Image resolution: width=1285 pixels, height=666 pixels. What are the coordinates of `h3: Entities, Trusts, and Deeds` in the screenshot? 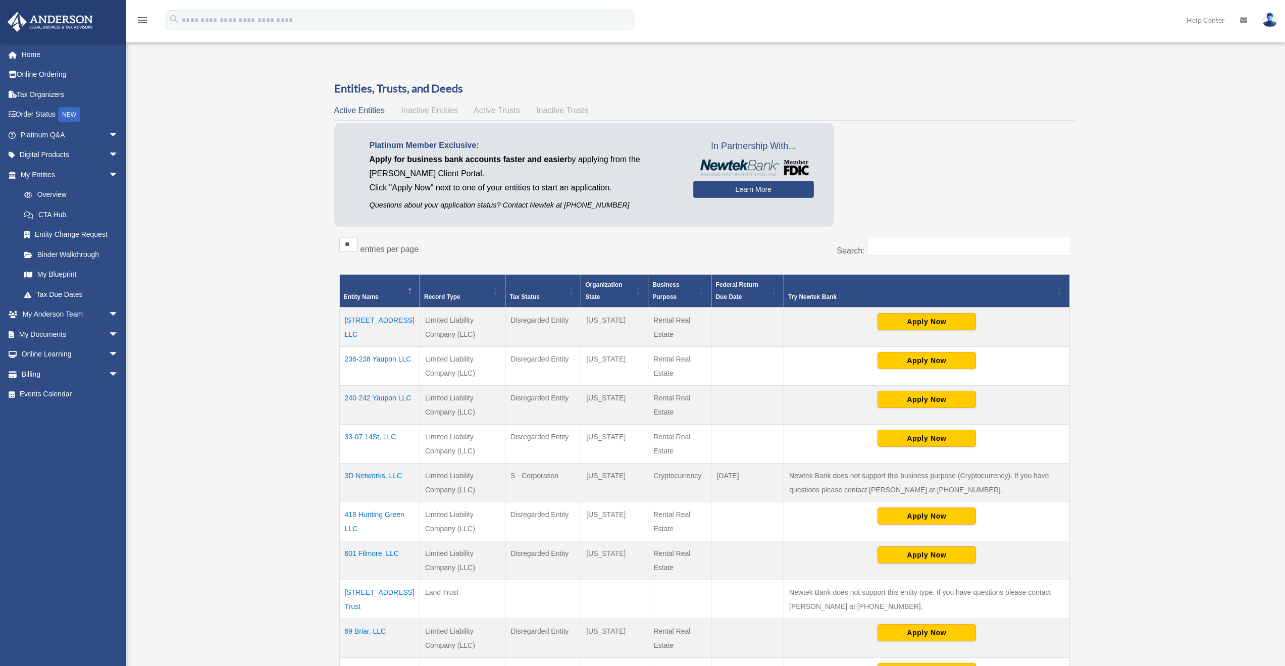 It's located at (705, 88).